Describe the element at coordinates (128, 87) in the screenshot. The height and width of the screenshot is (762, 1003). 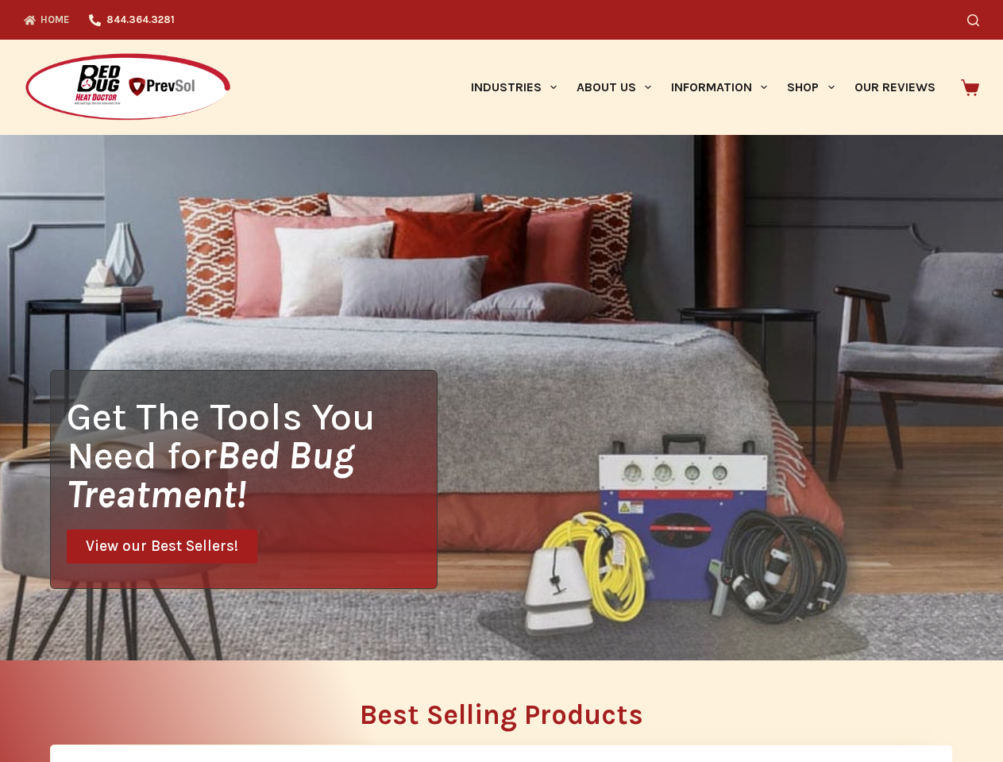
I see `img: Prevsol/Bed Bug Heat Doctor` at that location.